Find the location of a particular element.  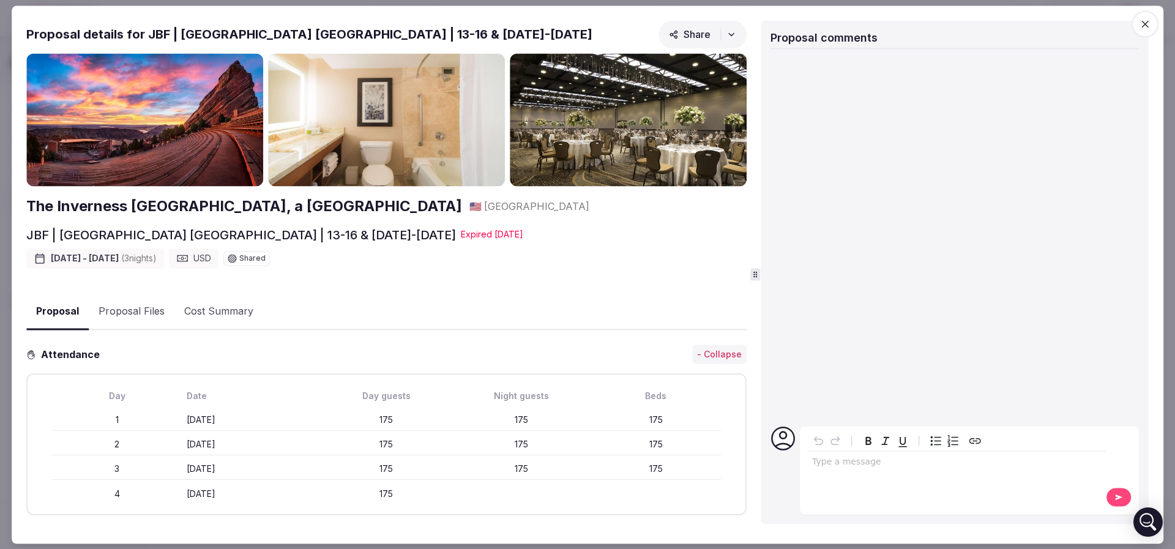

img: Gallery photo 1 is located at coordinates (144, 120).